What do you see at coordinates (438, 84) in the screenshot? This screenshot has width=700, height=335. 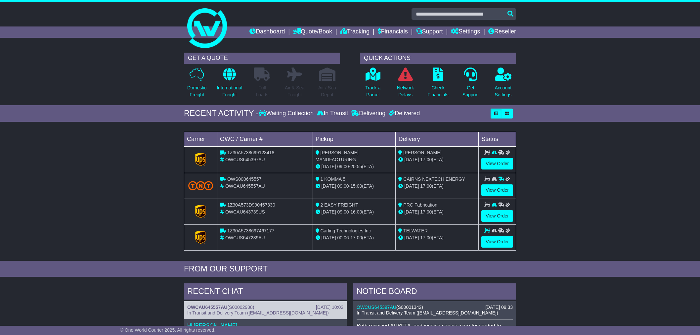 I see `a: CheckFinancials` at bounding box center [438, 84].